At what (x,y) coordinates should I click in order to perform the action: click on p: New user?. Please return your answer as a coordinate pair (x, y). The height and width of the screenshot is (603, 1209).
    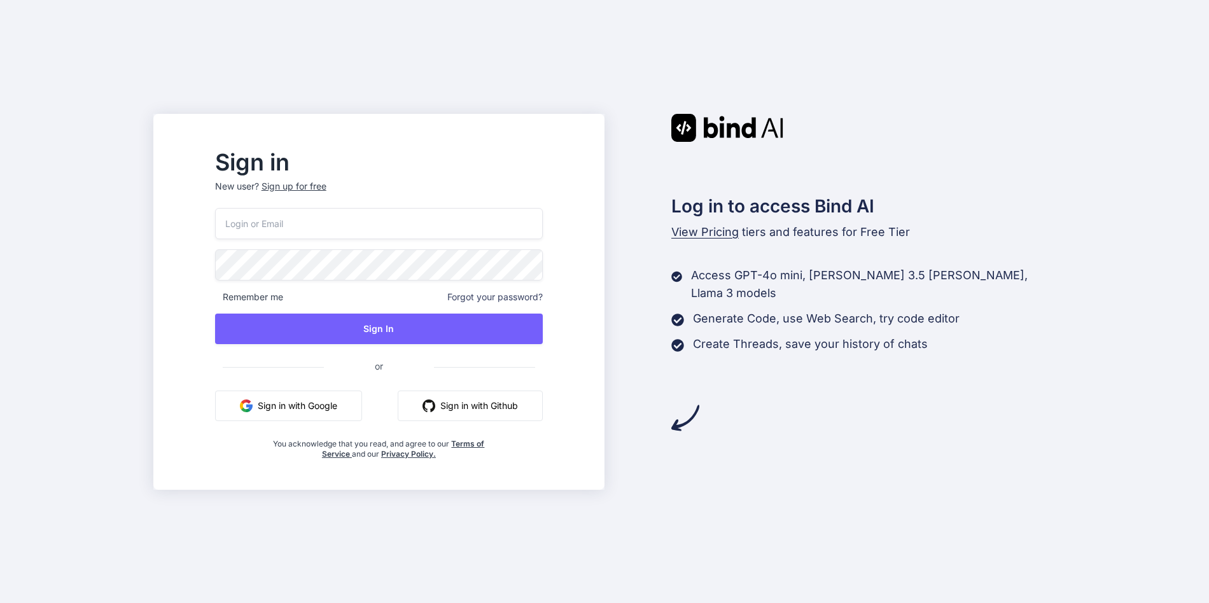
    Looking at the image, I should click on (379, 194).